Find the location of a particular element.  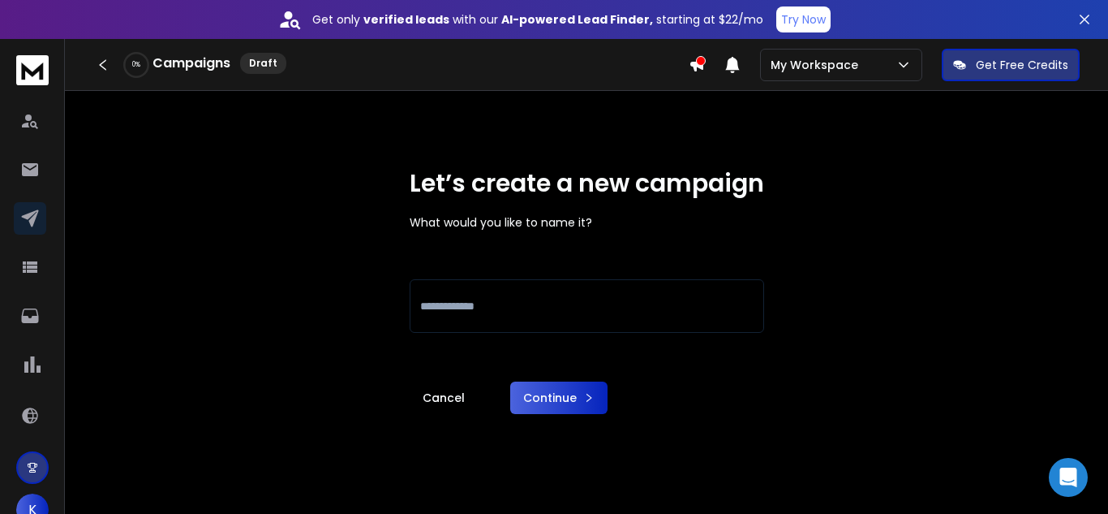

a: Cancel is located at coordinates (444, 398).